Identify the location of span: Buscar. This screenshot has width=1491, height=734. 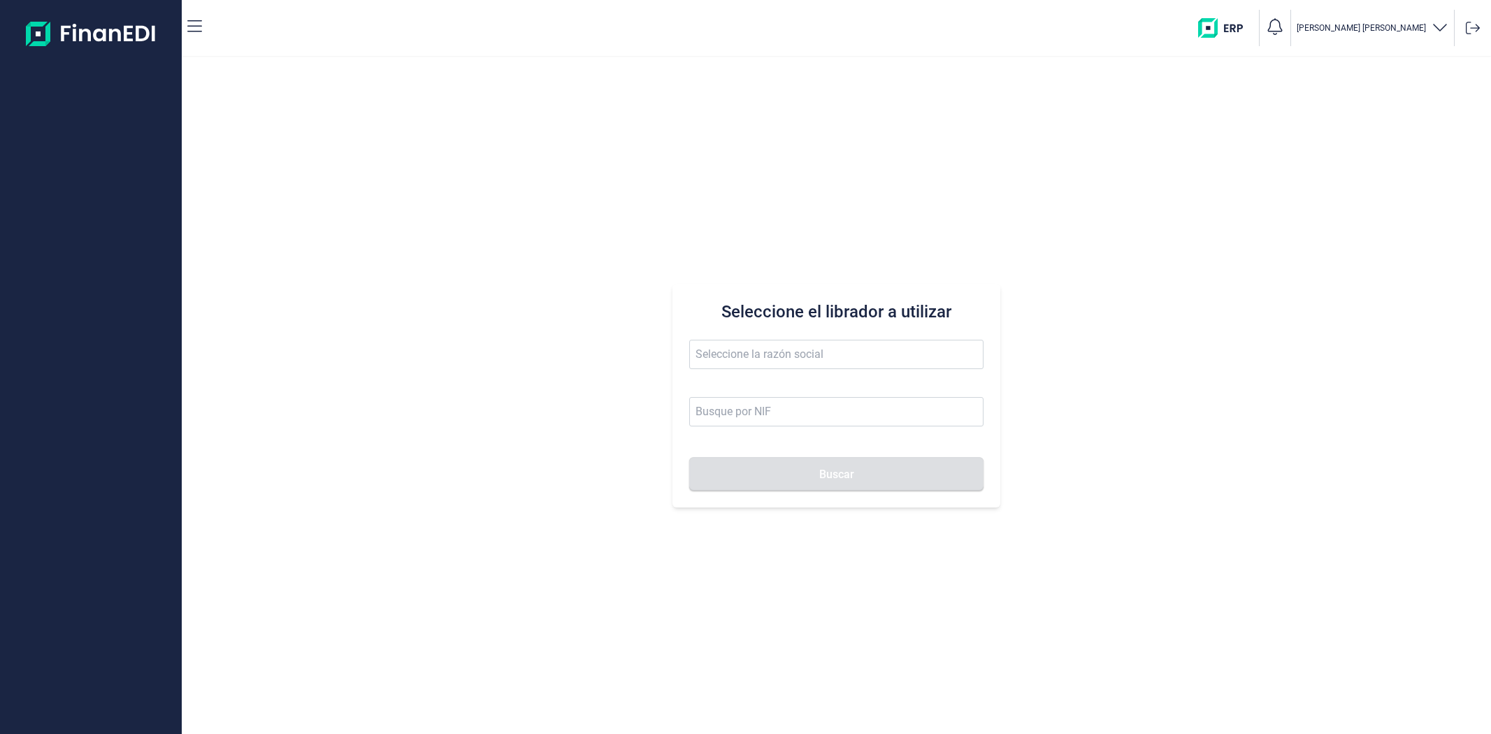
(837, 474).